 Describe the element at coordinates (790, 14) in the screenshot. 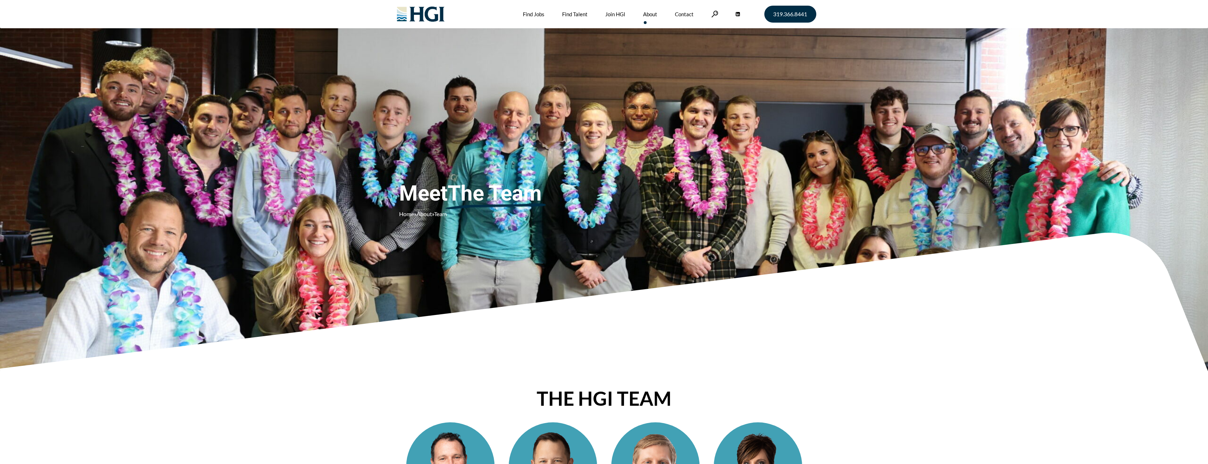

I see `a: 319.366.8441` at that location.